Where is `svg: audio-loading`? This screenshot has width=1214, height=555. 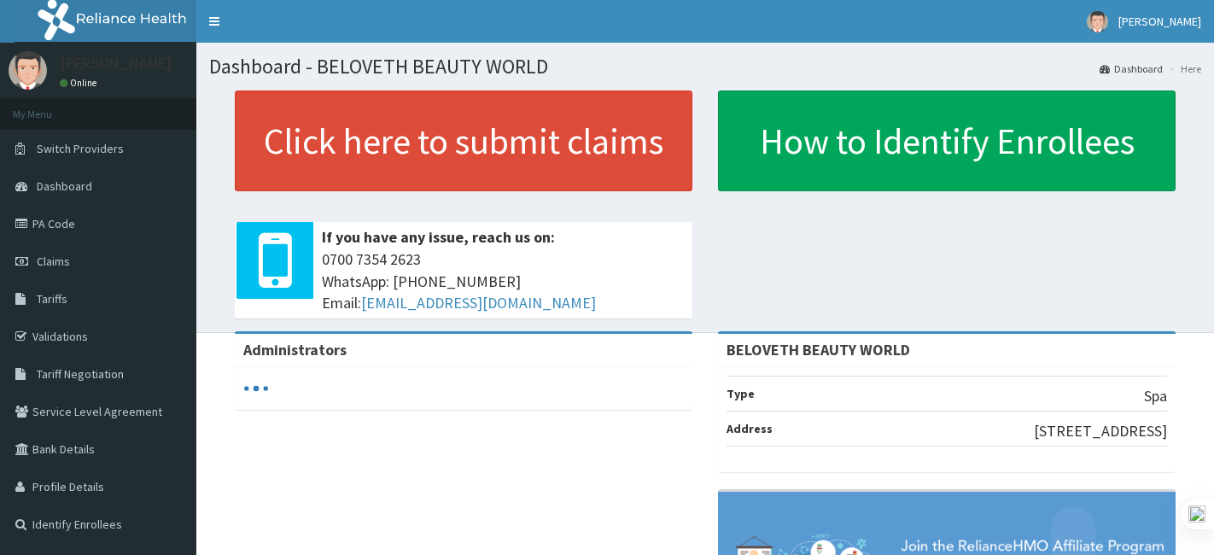 svg: audio-loading is located at coordinates (256, 388).